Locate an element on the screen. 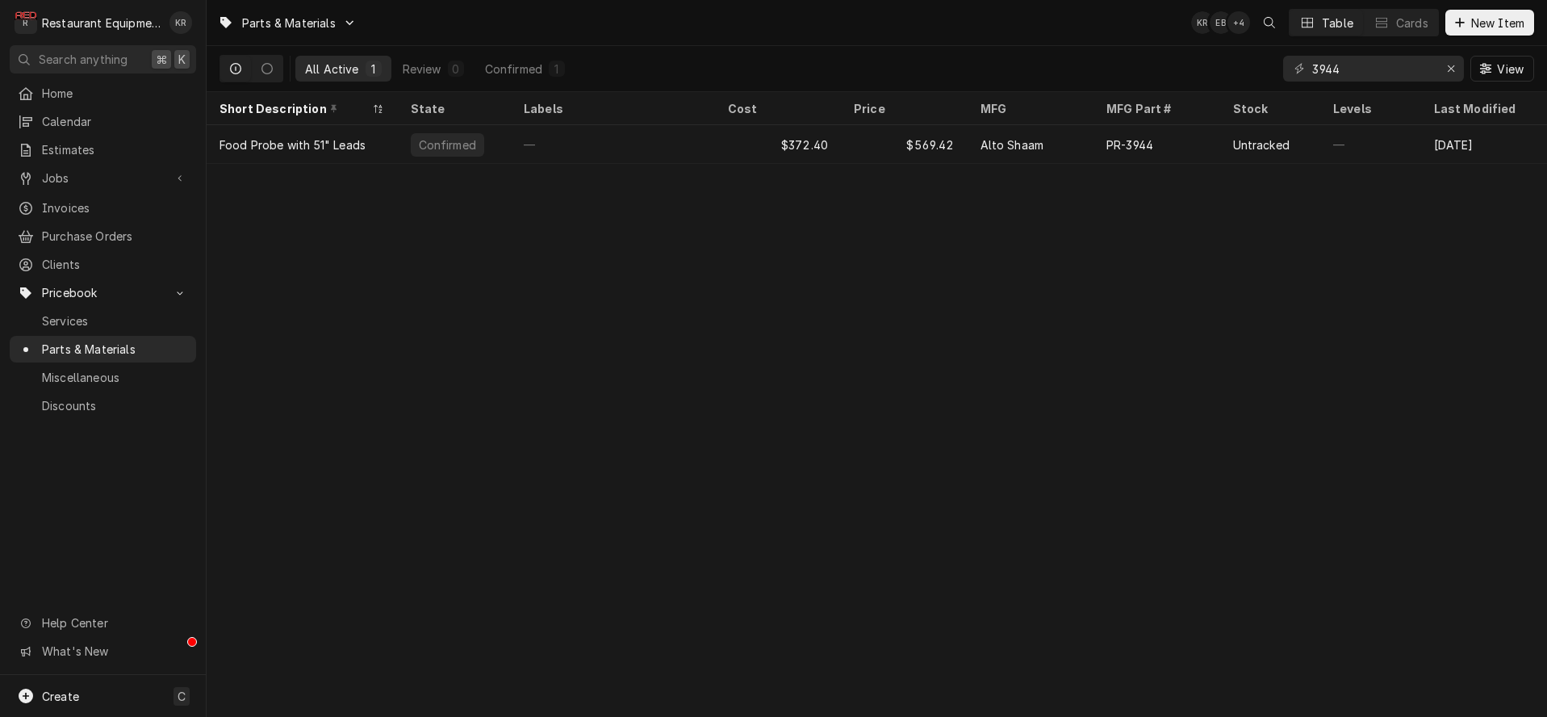 This screenshot has width=1547, height=717. div: Labels is located at coordinates (613, 108).